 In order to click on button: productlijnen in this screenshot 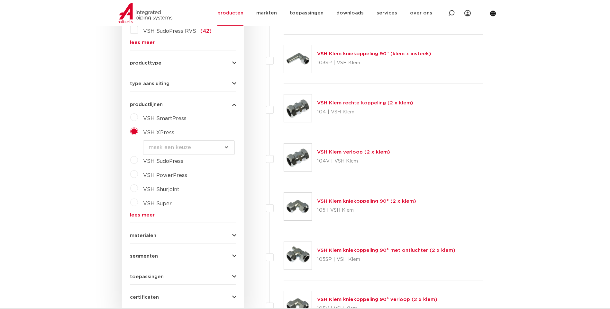, I will do `click(183, 104)`.